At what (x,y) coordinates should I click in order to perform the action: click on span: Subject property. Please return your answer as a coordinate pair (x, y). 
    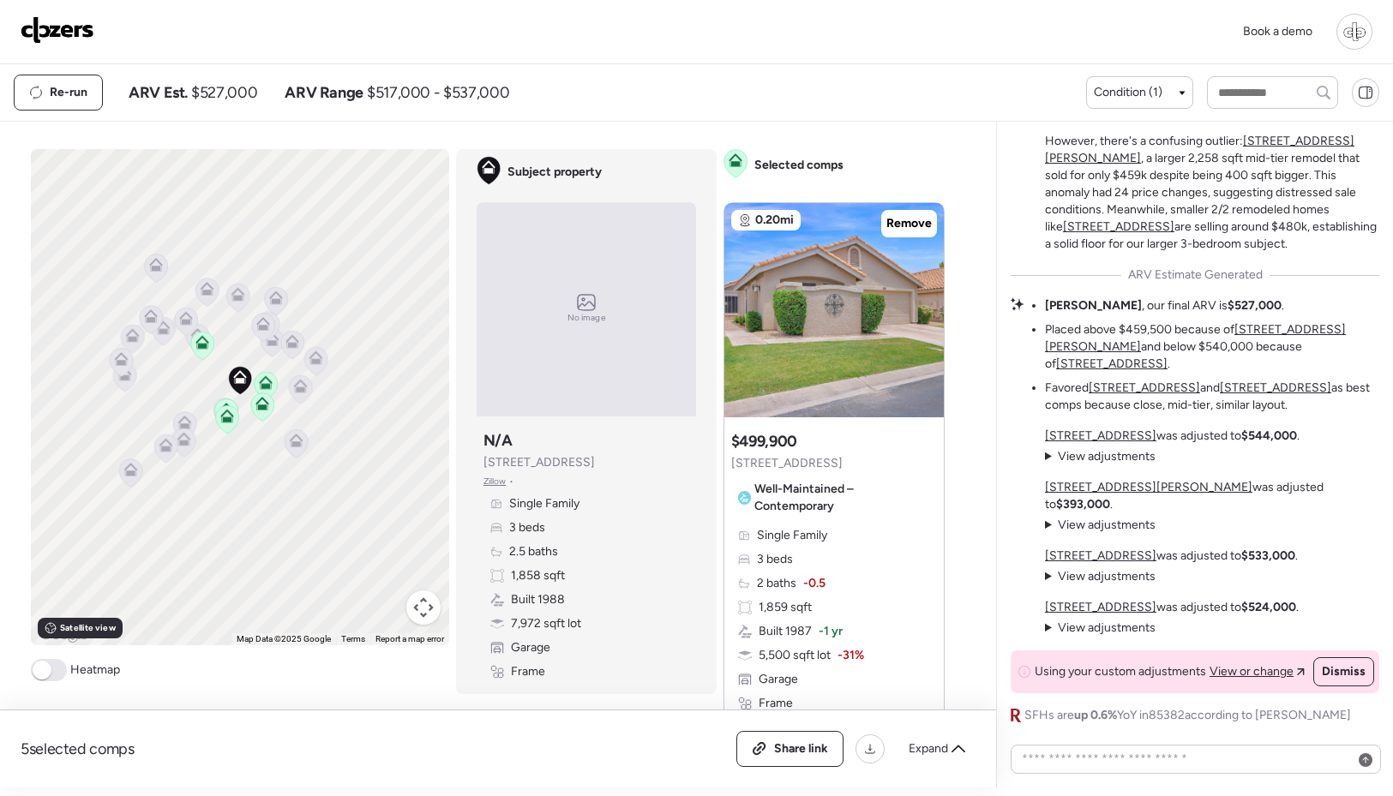
    Looking at the image, I should click on (554, 172).